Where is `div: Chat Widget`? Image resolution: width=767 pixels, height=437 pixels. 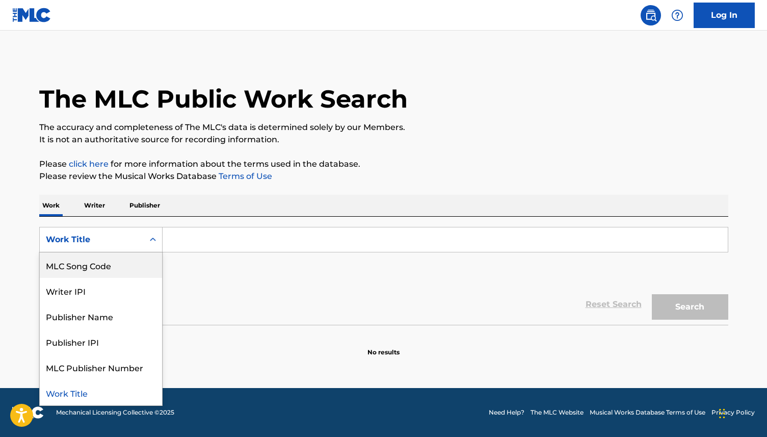 div: Chat Widget is located at coordinates (741, 412).